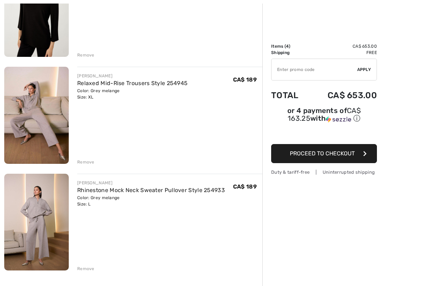 Image resolution: width=421 pixels, height=286 pixels. I want to click on div: Color: Grey melange Size: XL, so click(132, 94).